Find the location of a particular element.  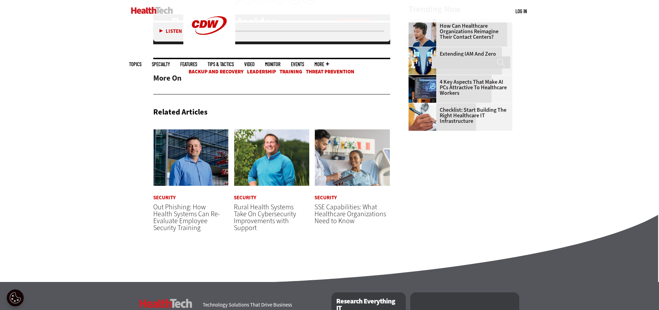

a: Events is located at coordinates (298, 64).